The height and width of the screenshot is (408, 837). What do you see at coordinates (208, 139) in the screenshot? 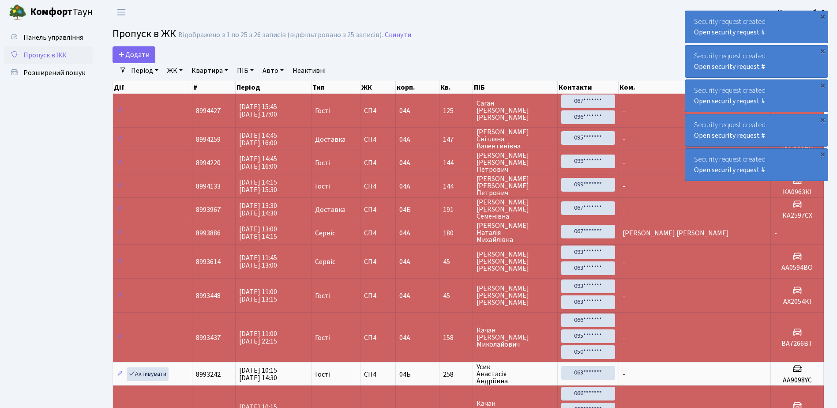
I see `span: 8994259` at bounding box center [208, 139].